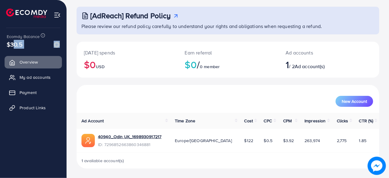  I want to click on a: My ad accounts, so click(33, 77).